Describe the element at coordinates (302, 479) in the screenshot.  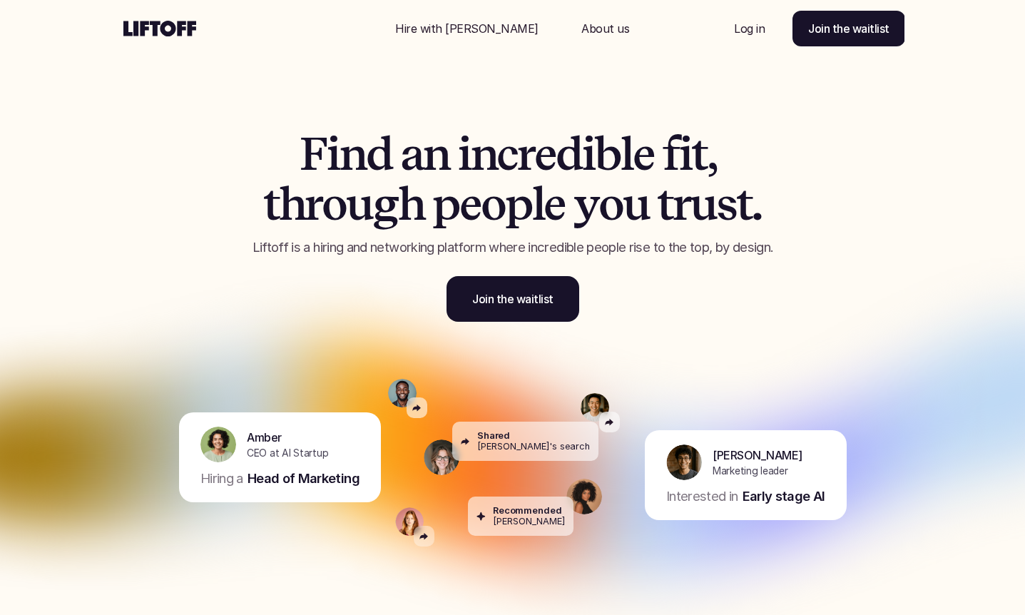
I see `p: Head of Marketing` at that location.